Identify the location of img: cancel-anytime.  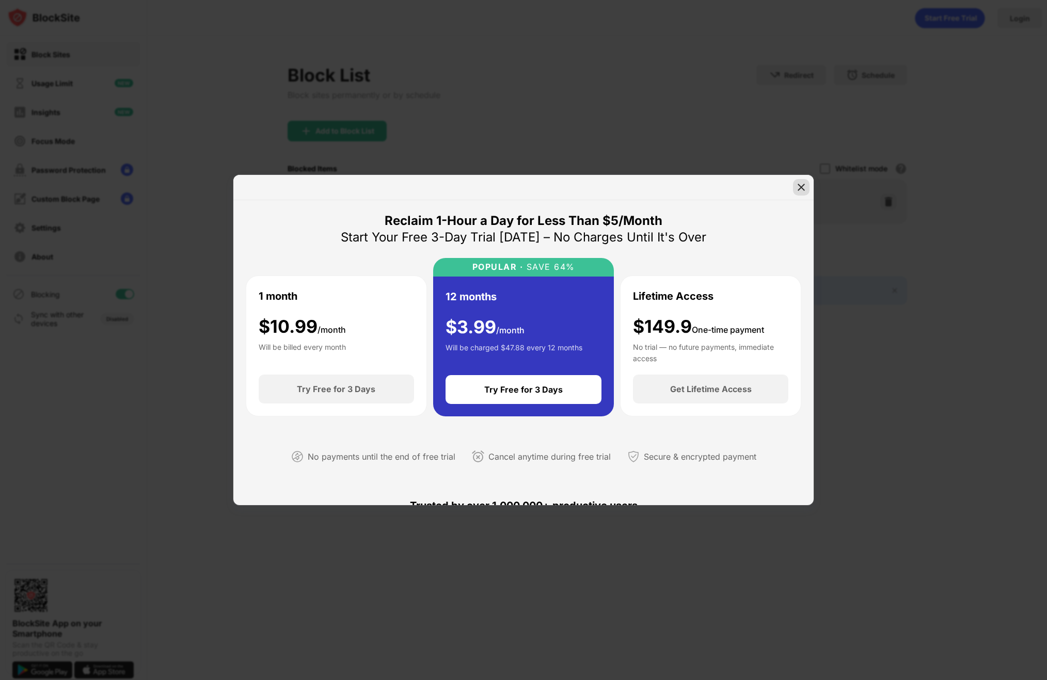
(478, 457).